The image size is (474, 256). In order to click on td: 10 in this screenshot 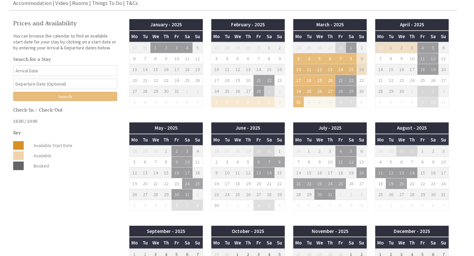, I will do `click(187, 162)`.